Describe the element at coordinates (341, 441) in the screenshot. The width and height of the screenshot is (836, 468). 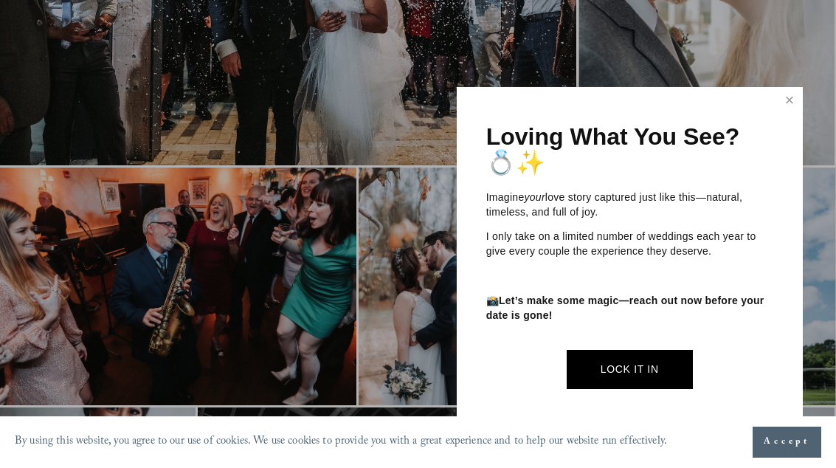
I see `p: By using this website, you agree to our use of cookies. We use cookies to provide you with a grea...` at that location.